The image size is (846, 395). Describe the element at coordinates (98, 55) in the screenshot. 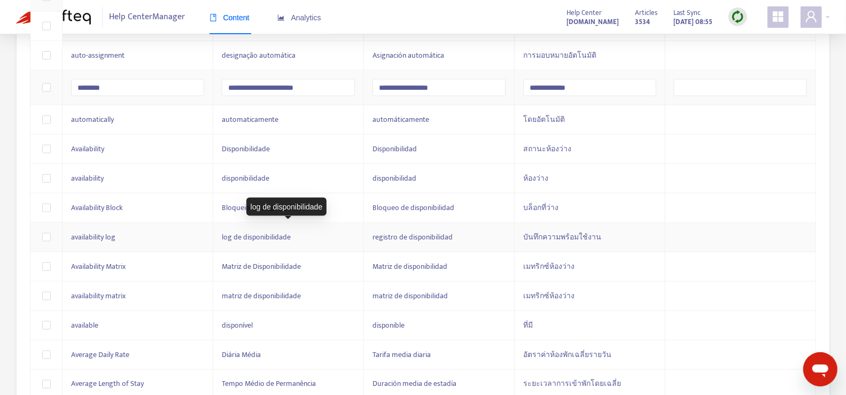

I see `span: auto-assignment` at that location.